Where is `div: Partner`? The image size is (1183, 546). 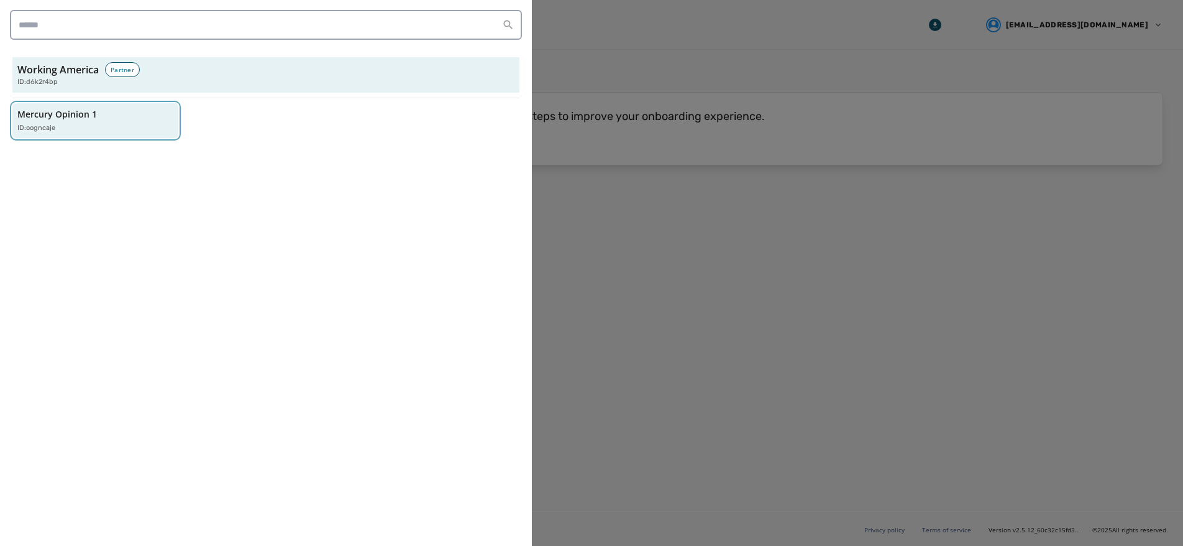 div: Partner is located at coordinates (122, 70).